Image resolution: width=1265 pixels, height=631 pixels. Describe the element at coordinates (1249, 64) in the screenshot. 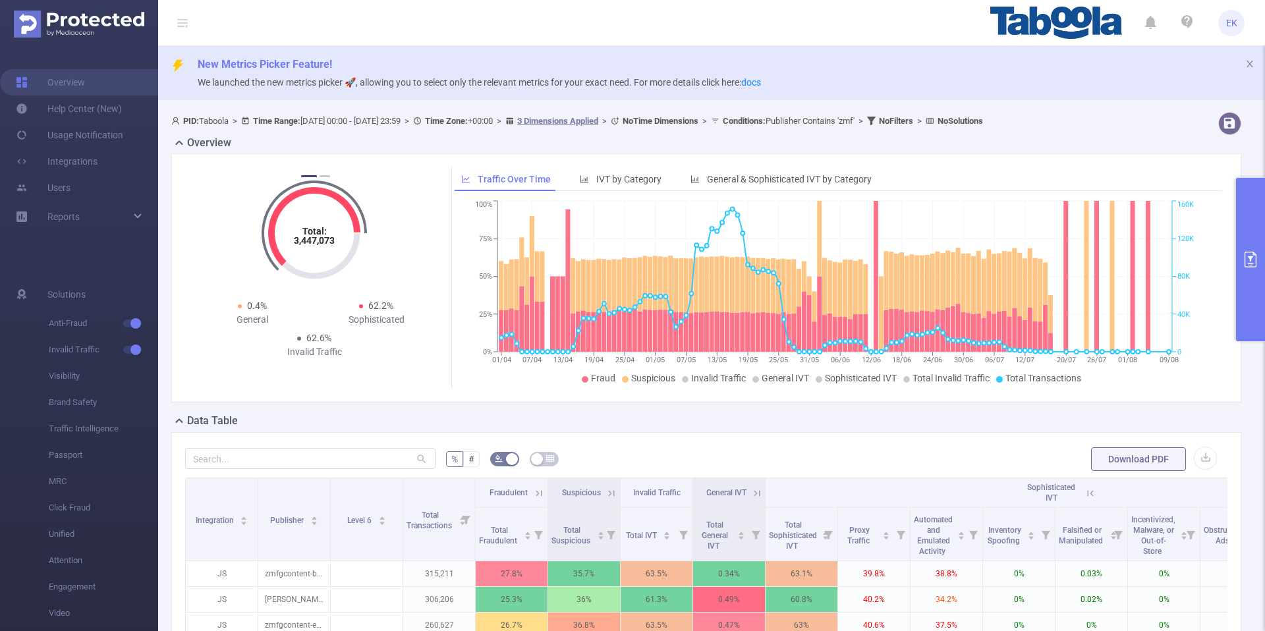

I see `button: icon: close` at that location.